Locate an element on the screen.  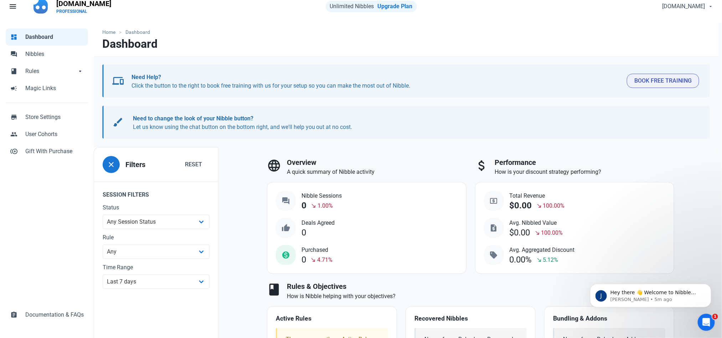
label: Rule is located at coordinates (156, 238).